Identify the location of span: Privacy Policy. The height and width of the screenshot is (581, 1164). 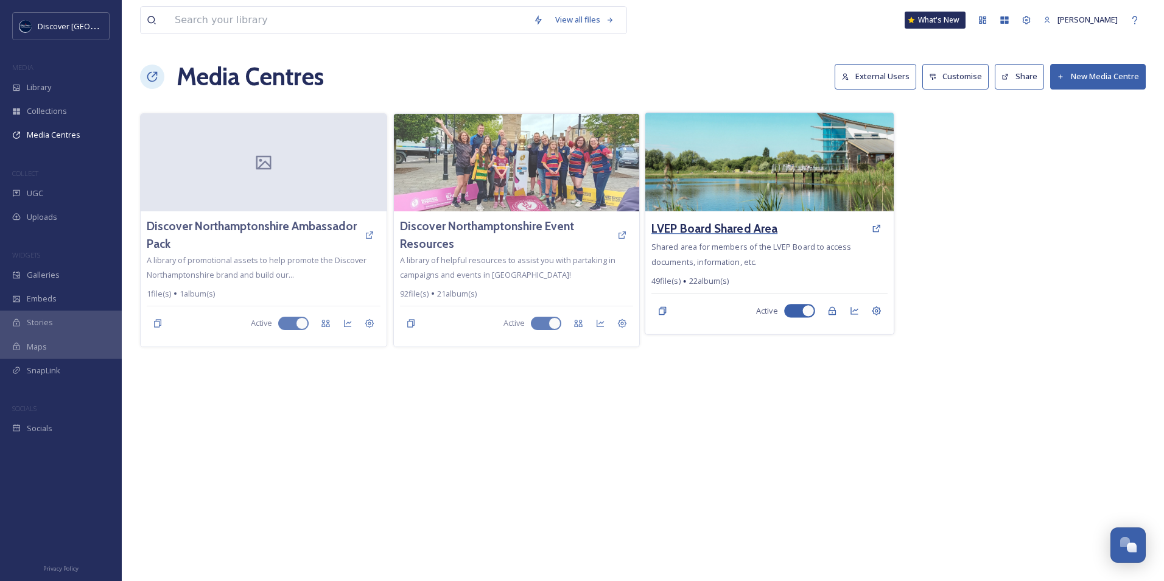
(61, 568).